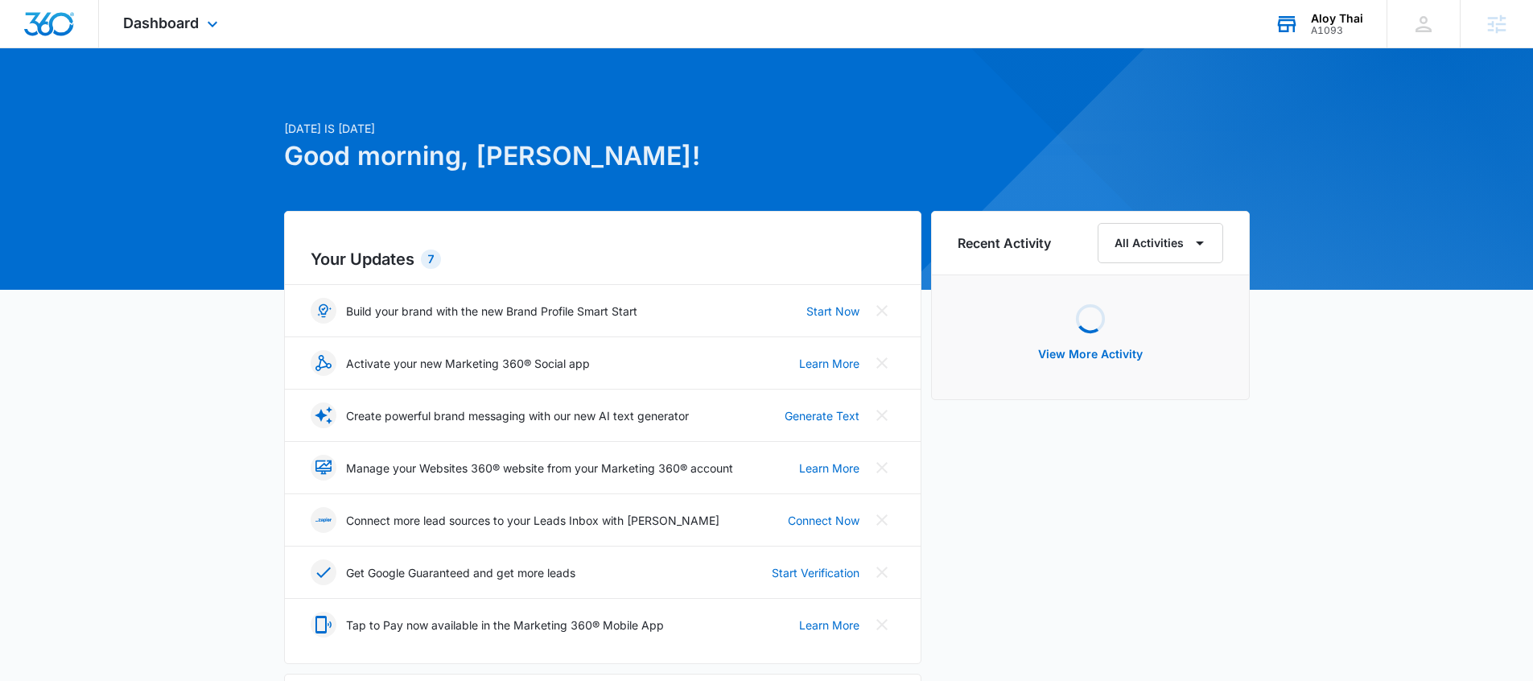 This screenshot has width=1533, height=681. What do you see at coordinates (821, 415) in the screenshot?
I see `a: Generate Text` at bounding box center [821, 415].